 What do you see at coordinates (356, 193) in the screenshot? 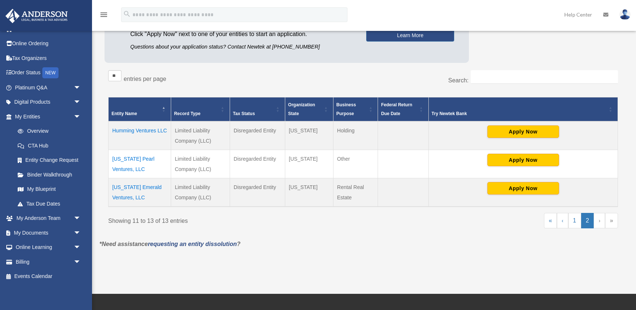
I see `td: Rental Real Estate` at bounding box center [356, 193].